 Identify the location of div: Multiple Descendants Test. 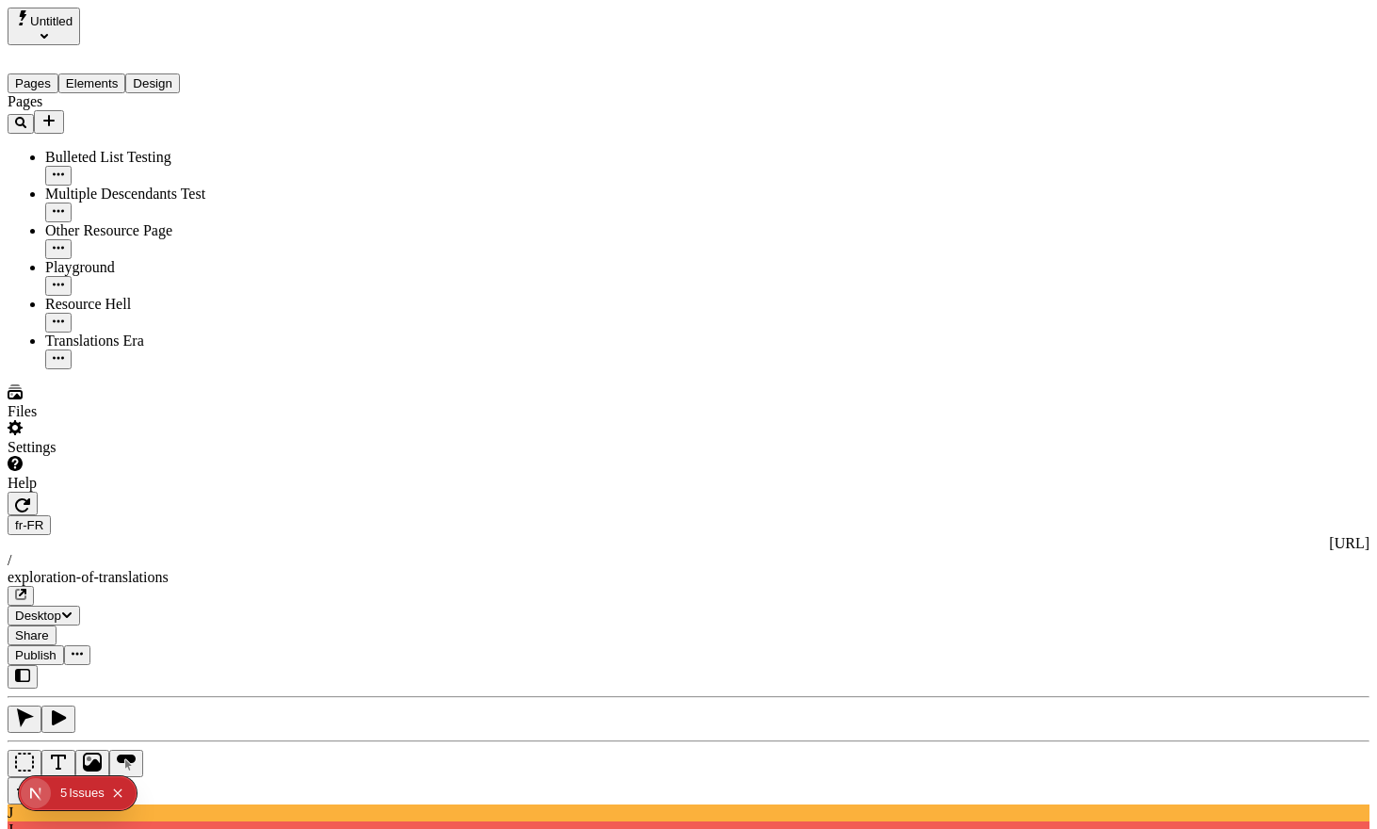
(139, 194).